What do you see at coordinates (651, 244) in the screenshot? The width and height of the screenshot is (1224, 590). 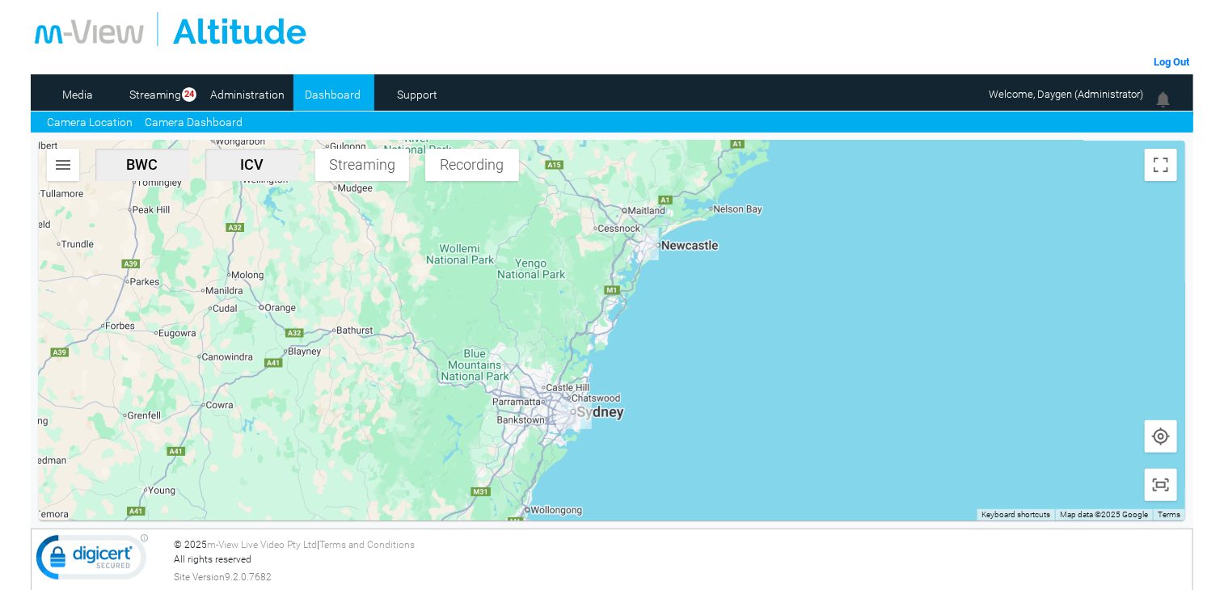 I see `div: DC66JT-ICV` at bounding box center [651, 244].